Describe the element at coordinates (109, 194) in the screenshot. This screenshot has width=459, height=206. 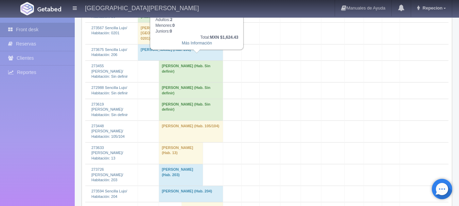
I see `a: 273594 Sencilla Lujo/Habitación: 204` at that location.